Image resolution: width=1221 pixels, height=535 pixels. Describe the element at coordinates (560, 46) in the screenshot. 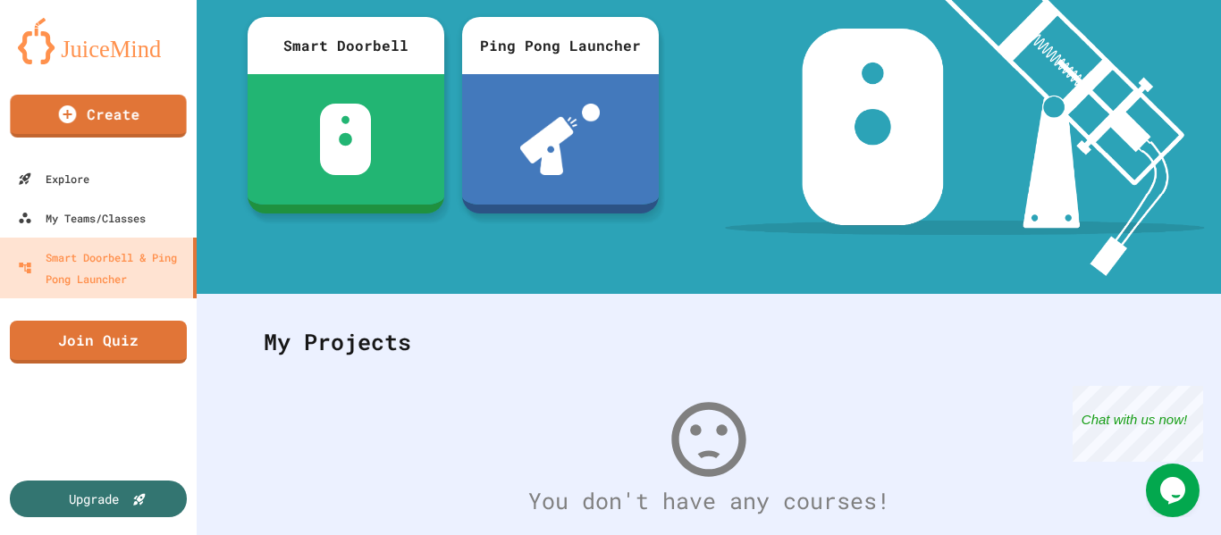

I see `div: Ping Pong Launcher` at that location.